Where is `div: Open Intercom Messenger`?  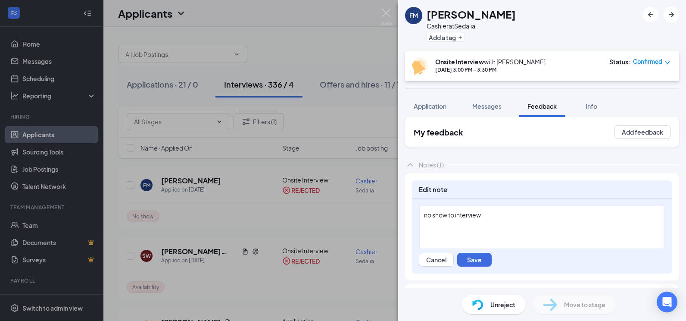 div: Open Intercom Messenger is located at coordinates (667, 302).